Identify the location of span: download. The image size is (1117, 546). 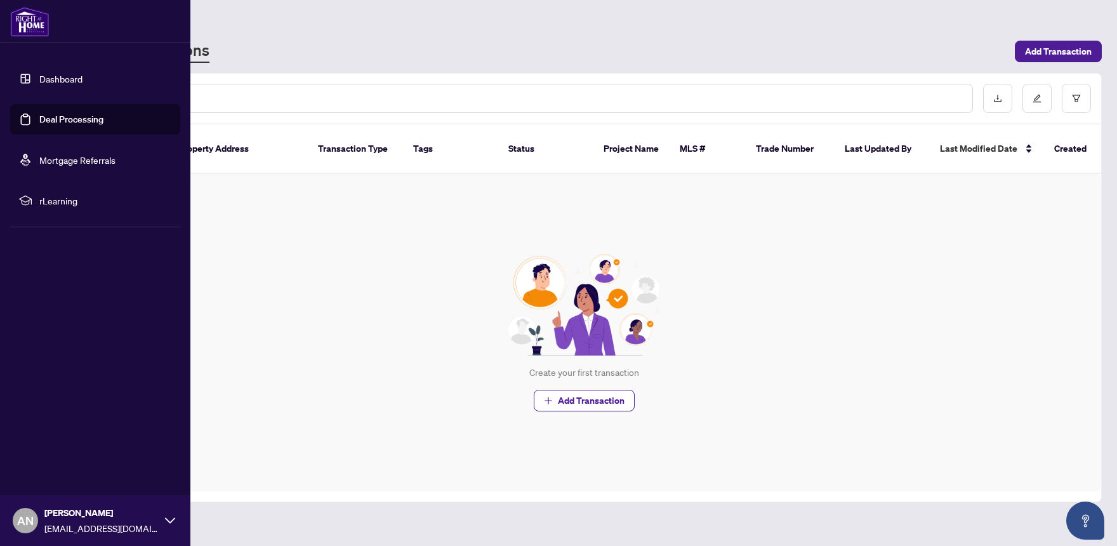
(997, 98).